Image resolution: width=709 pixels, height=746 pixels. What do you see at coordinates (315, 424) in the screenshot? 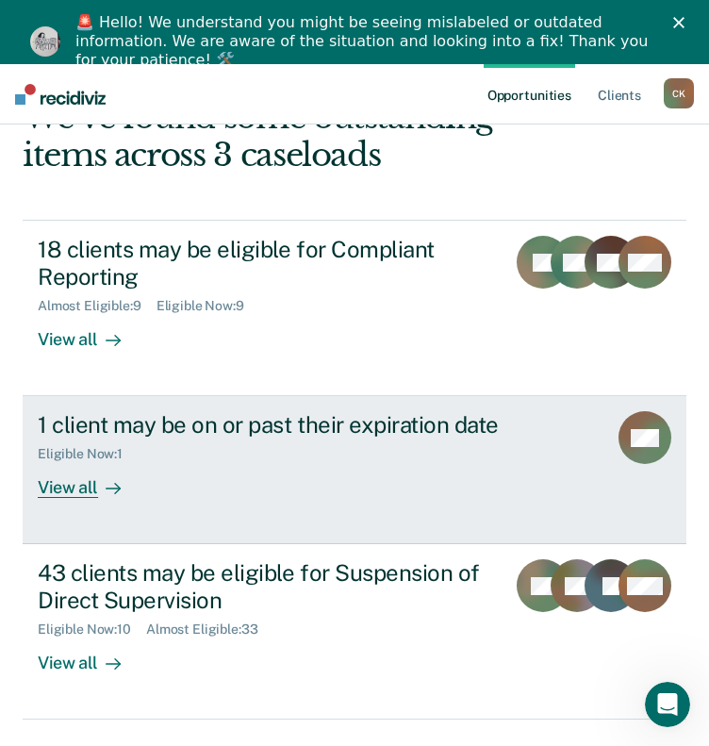
I see `div: 1 client may be on or past their expiration date` at bounding box center [315, 424].